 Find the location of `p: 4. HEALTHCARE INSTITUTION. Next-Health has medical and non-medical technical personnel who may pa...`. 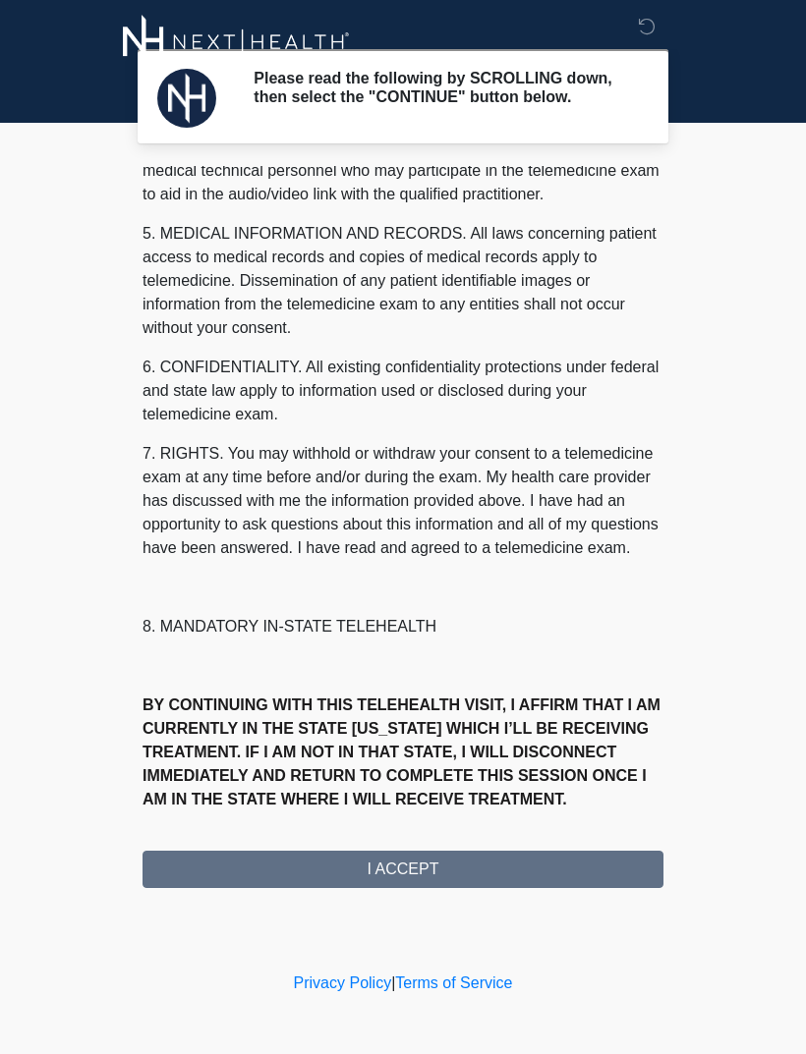

p: 4. HEALTHCARE INSTITUTION. Next-Health has medical and non-medical technical personnel who may pa... is located at coordinates (403, 171).